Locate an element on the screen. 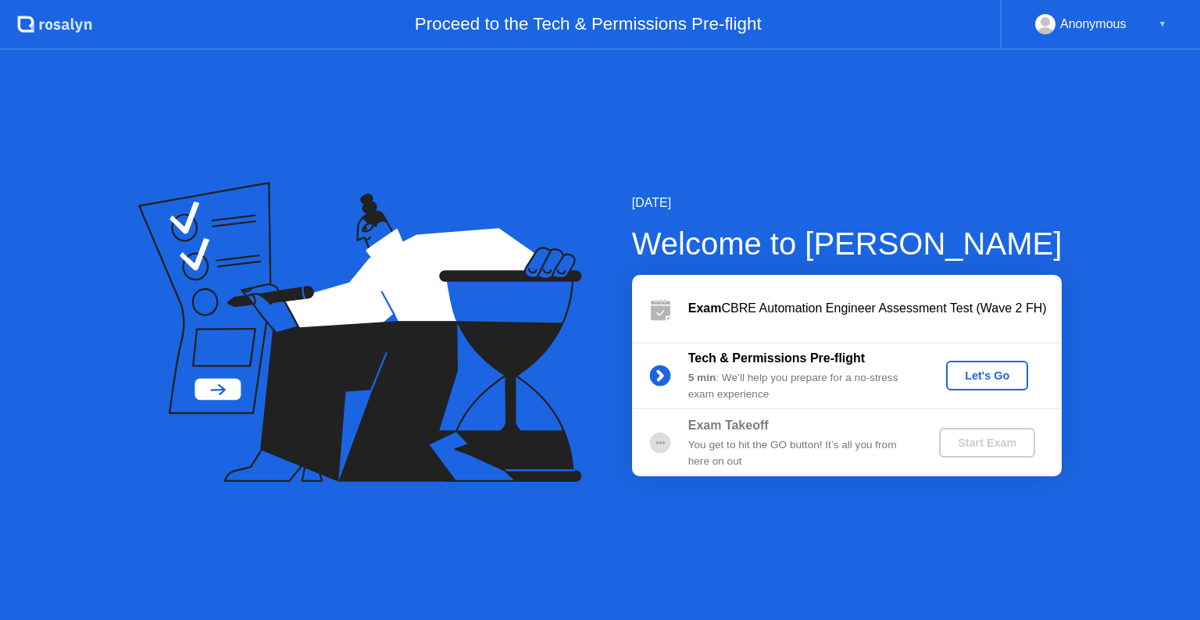  div: Start Exam is located at coordinates (987, 443).